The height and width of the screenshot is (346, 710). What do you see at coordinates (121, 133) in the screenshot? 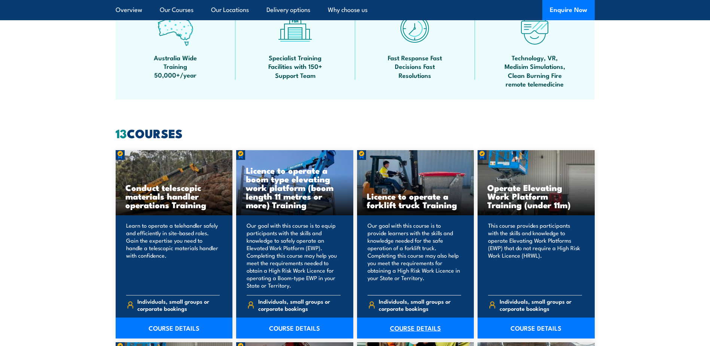
I see `strong: 13` at bounding box center [121, 133].